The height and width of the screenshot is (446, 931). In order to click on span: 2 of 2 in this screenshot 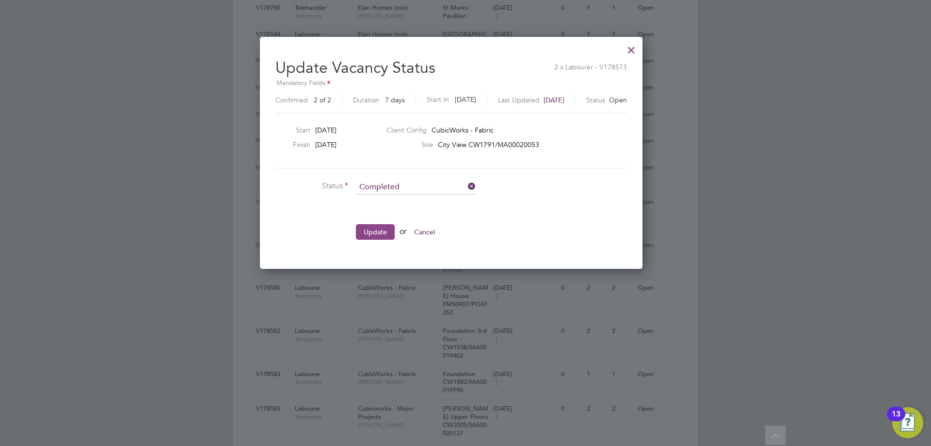, I will do `click(323, 100)`.